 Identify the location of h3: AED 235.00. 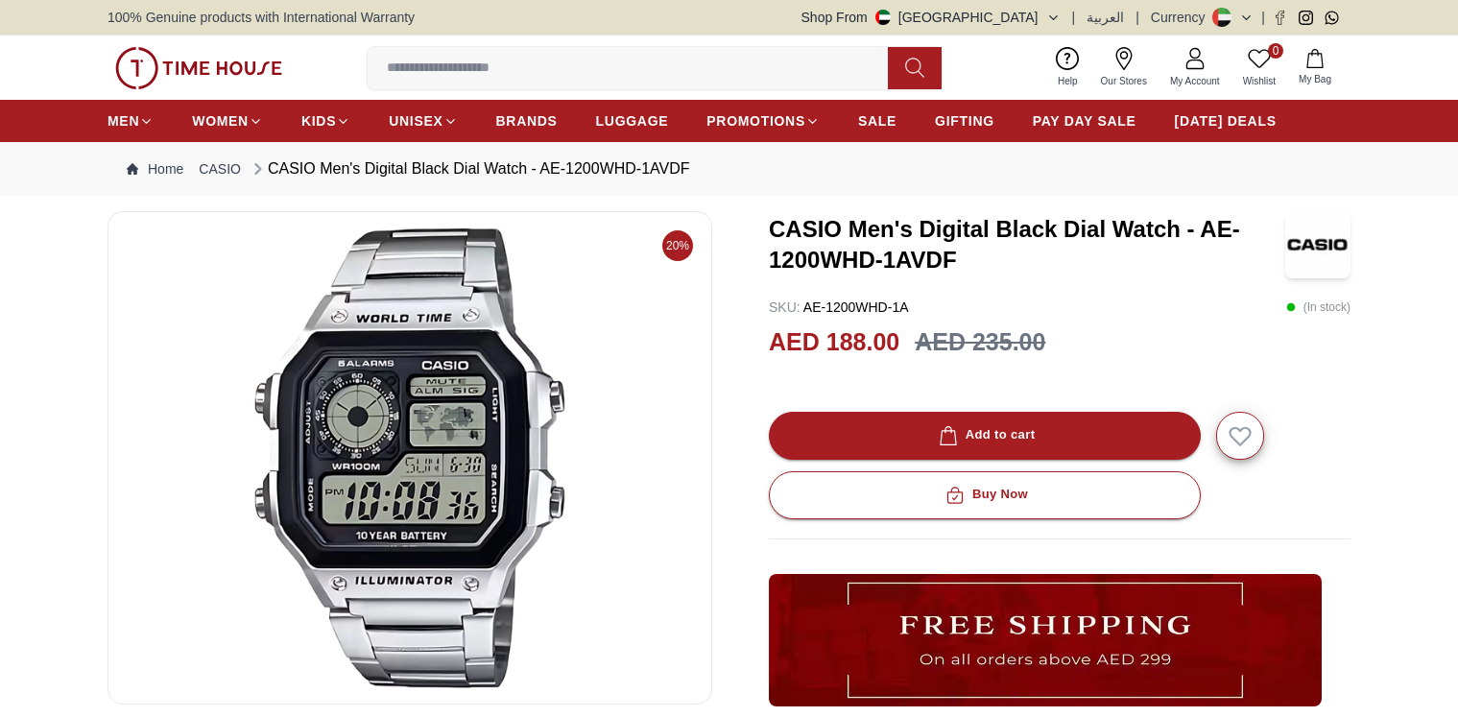
(980, 343).